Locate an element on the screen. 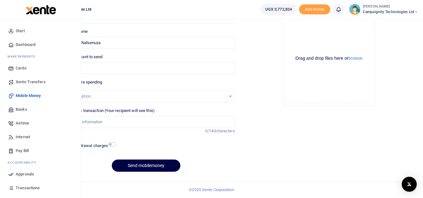  input: UGX is located at coordinates (146, 68).